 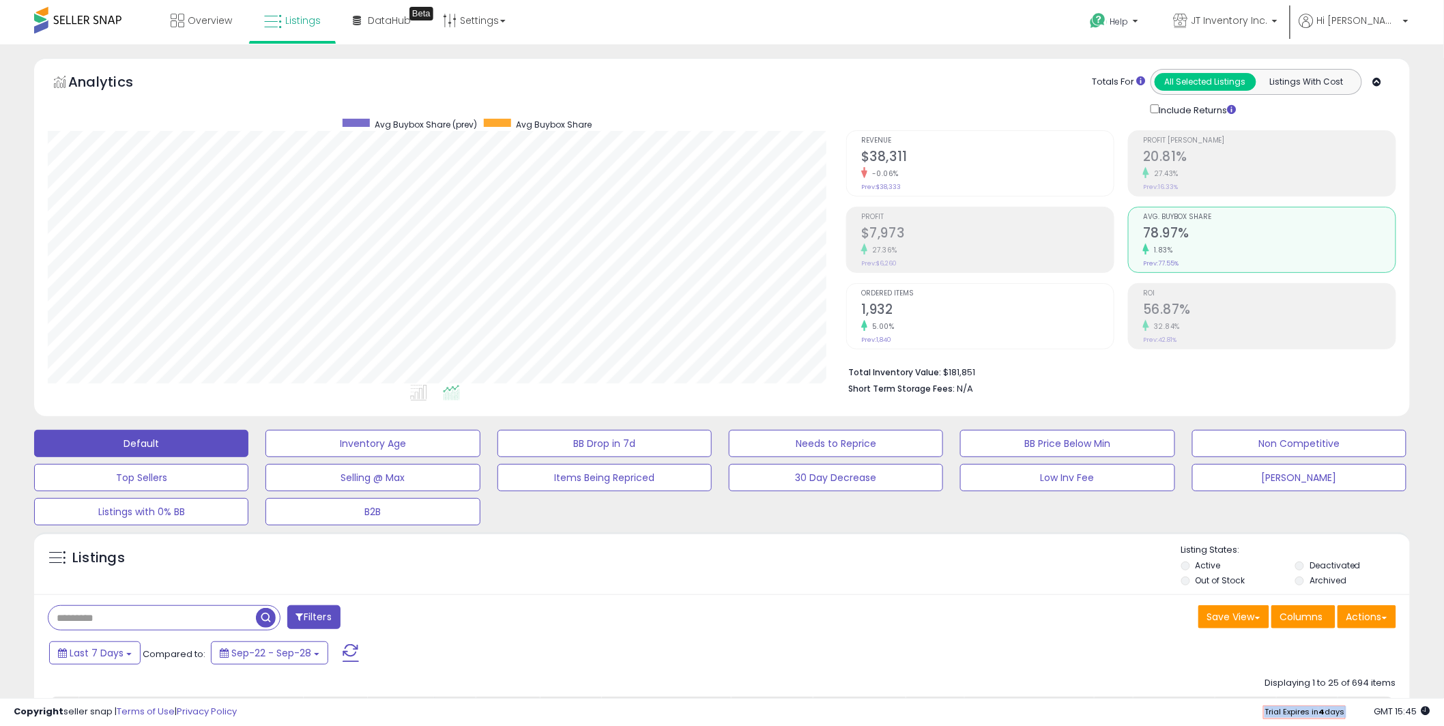 What do you see at coordinates (1234, 617) in the screenshot?
I see `button: Save View` at bounding box center [1234, 617].